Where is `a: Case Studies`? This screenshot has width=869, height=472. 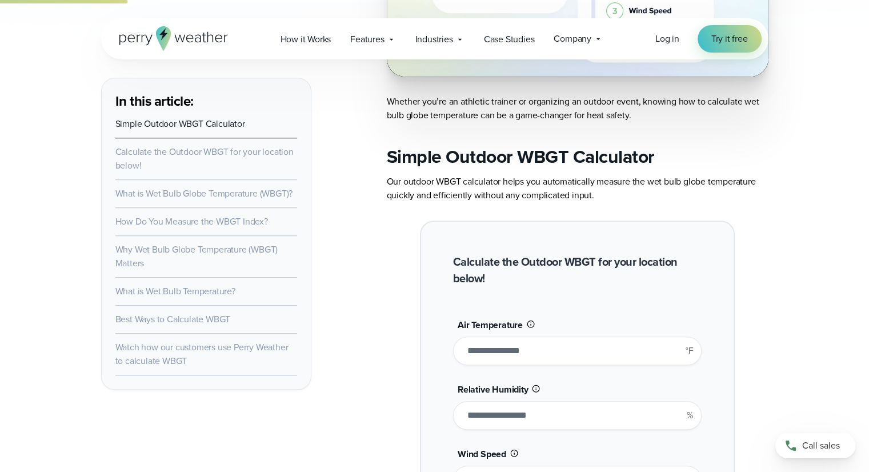 a: Case Studies is located at coordinates (509, 39).